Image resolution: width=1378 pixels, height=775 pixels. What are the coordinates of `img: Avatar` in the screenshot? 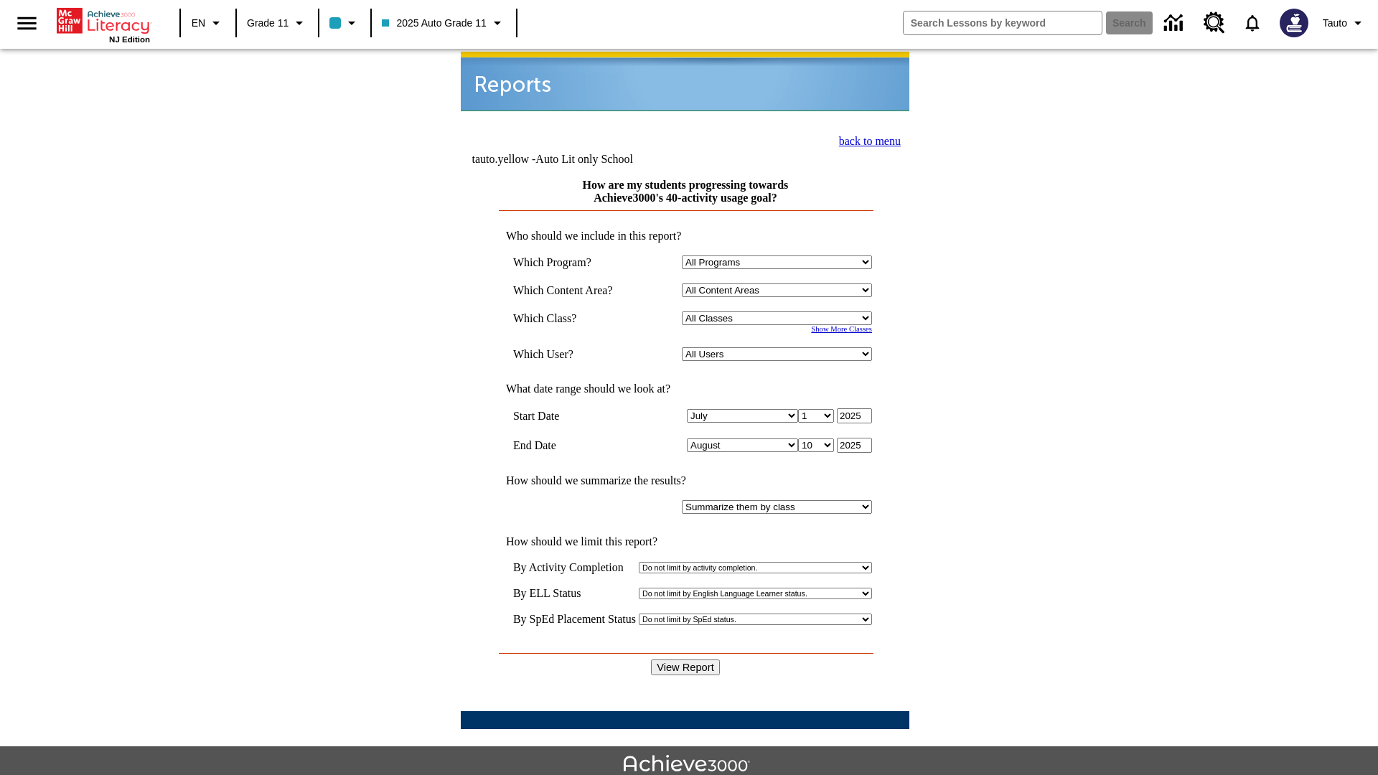 It's located at (1294, 23).